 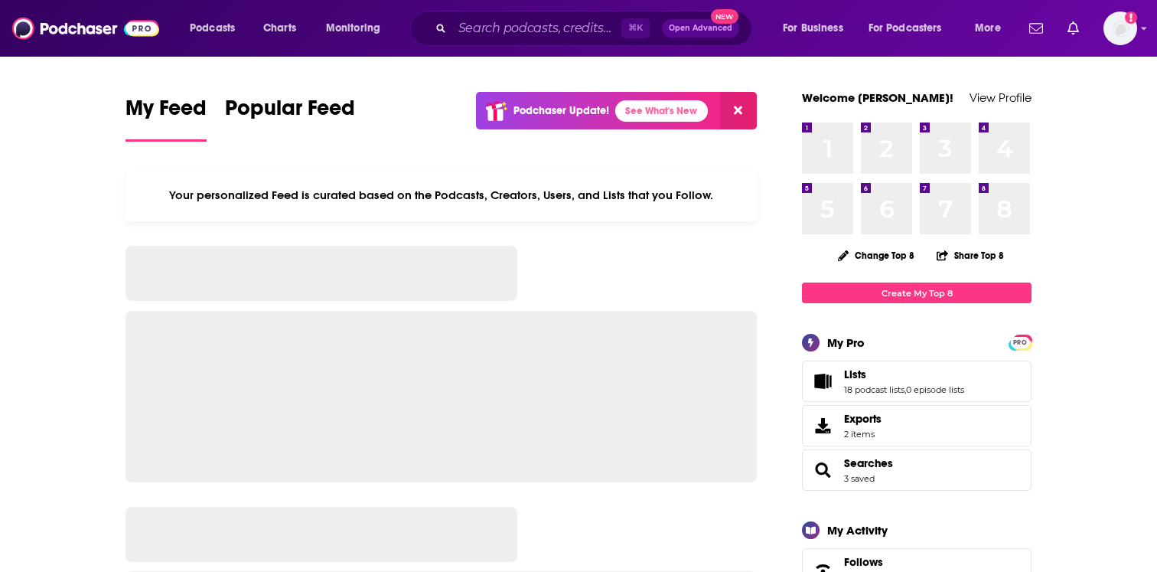 I want to click on button: Change Top 8, so click(x=876, y=255).